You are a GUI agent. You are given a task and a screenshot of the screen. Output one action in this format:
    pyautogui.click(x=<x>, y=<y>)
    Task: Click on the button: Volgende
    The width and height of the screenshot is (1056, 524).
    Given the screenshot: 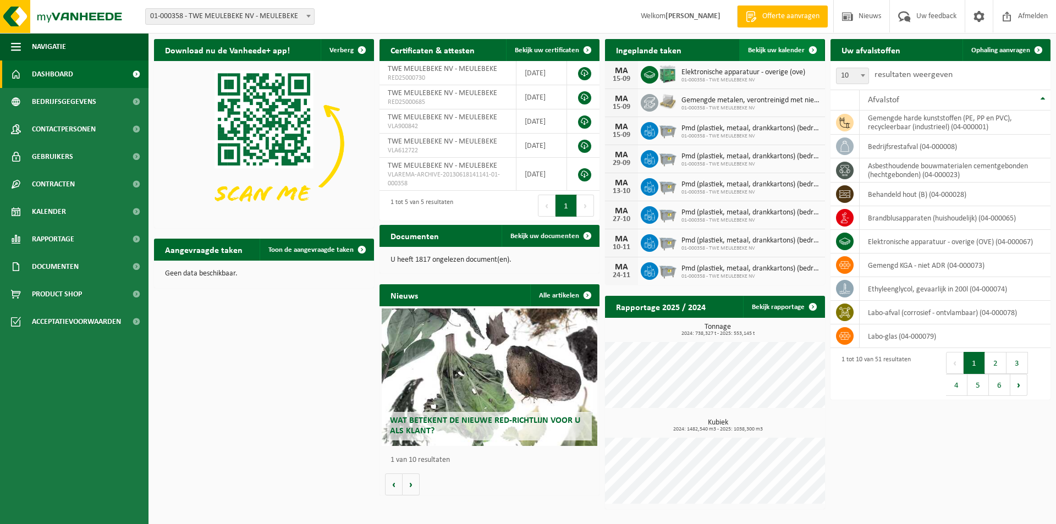 What is the action you would take?
    pyautogui.click(x=411, y=484)
    